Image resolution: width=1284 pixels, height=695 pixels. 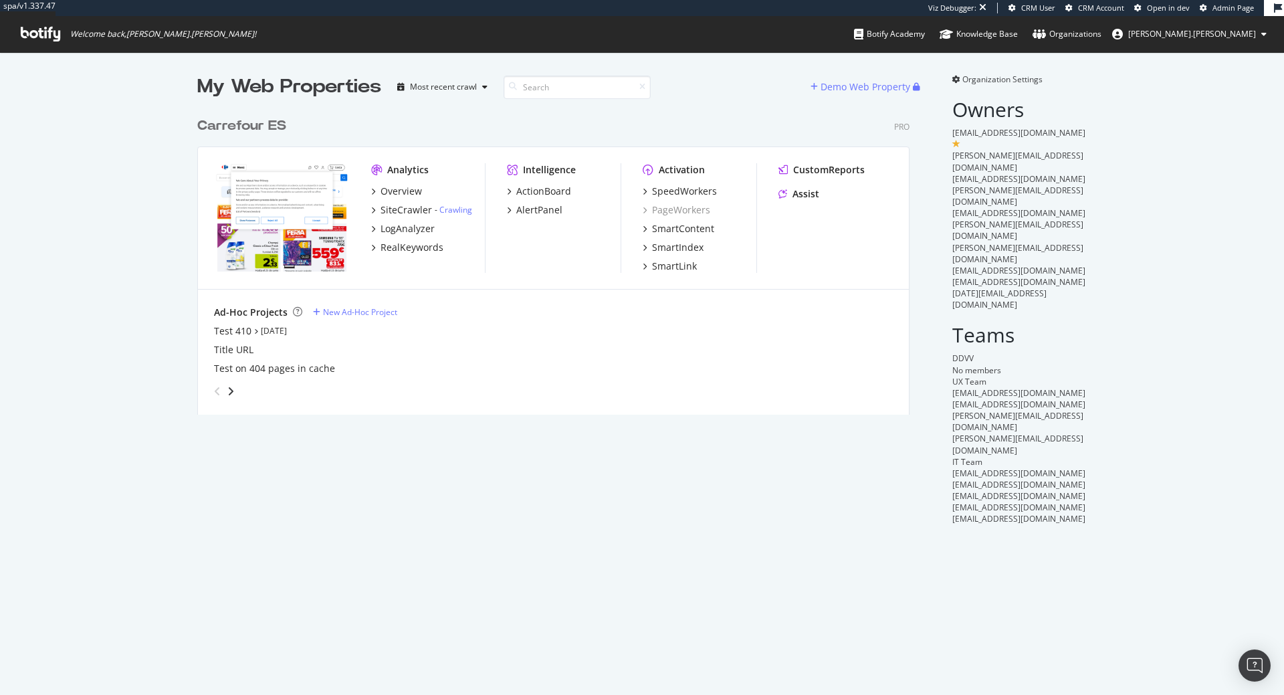 I want to click on div: PageWorkers, so click(x=676, y=210).